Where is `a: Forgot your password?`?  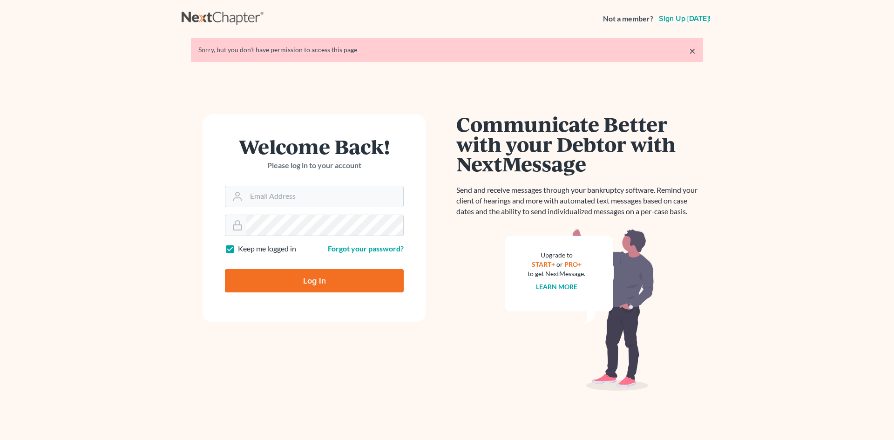
a: Forgot your password? is located at coordinates (366, 248).